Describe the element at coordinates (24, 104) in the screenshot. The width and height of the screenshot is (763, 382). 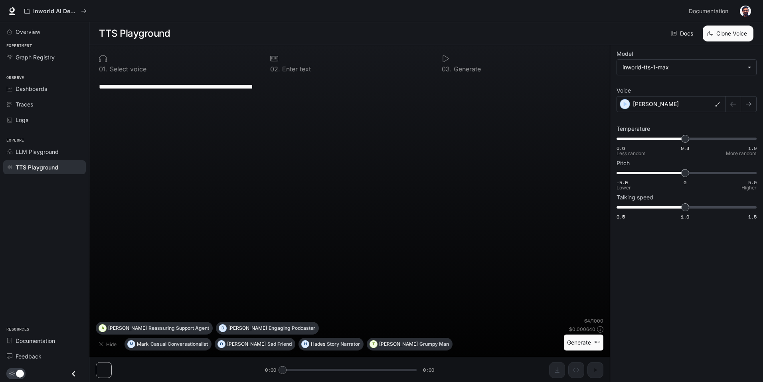
I see `span: Traces` at that location.